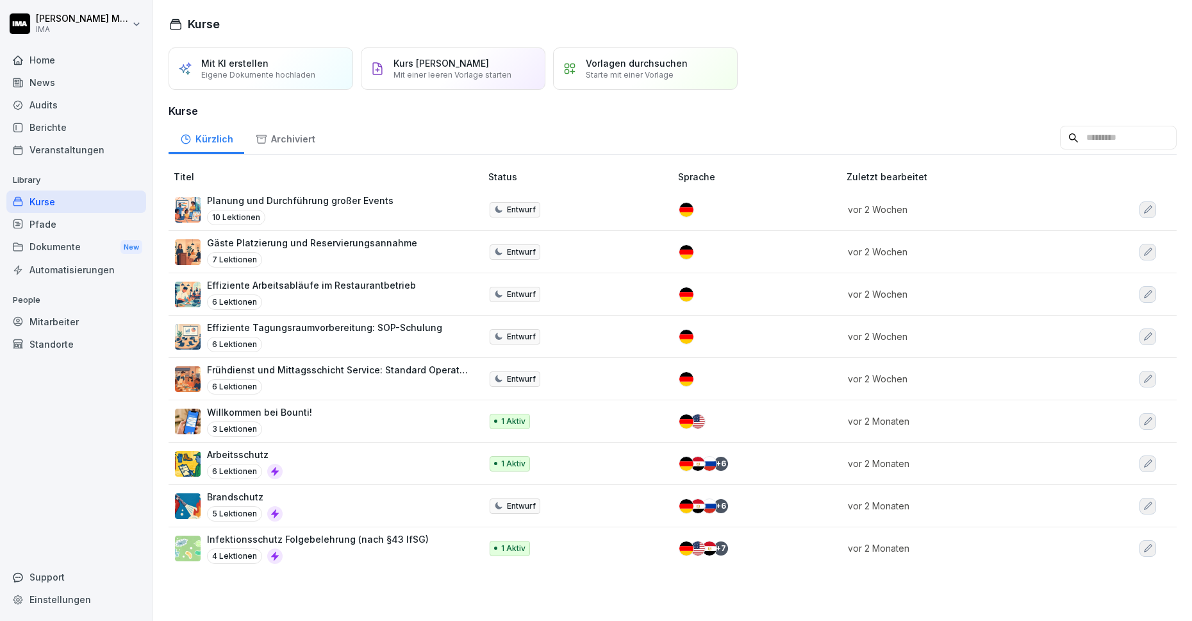 This screenshot has height=621, width=1192. Describe the element at coordinates (235, 260) in the screenshot. I see `p: 7 Lektionen` at that location.